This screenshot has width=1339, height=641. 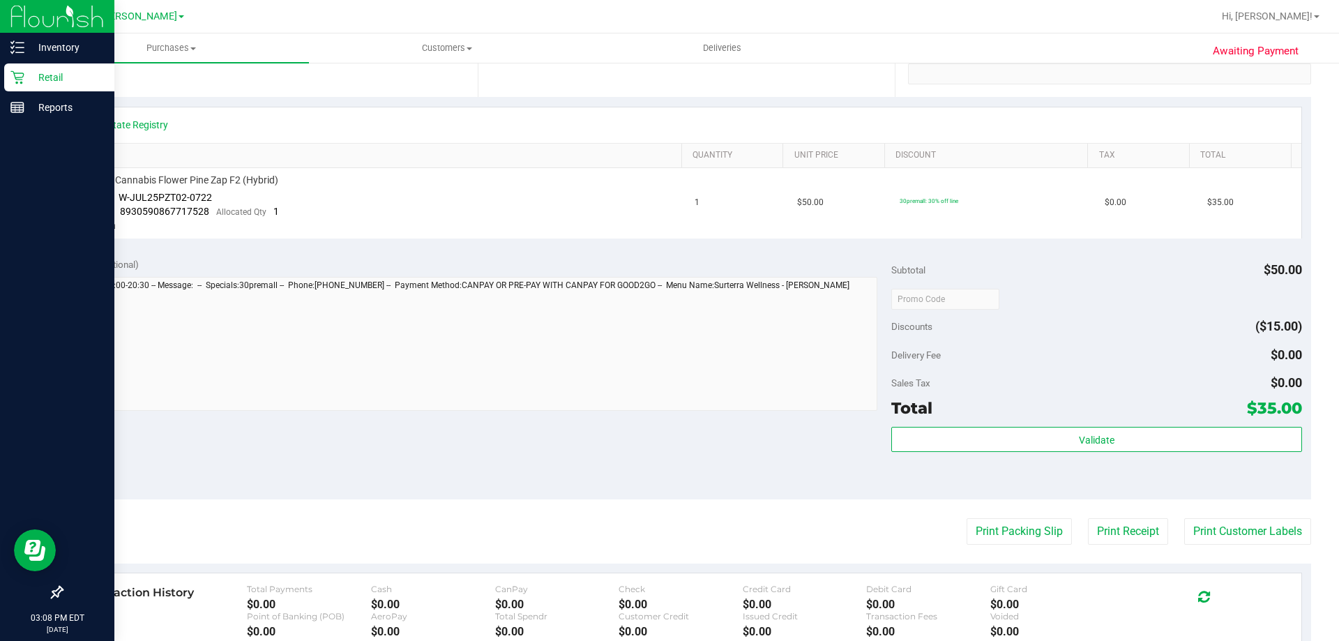 I want to click on span: Subtotal, so click(x=908, y=270).